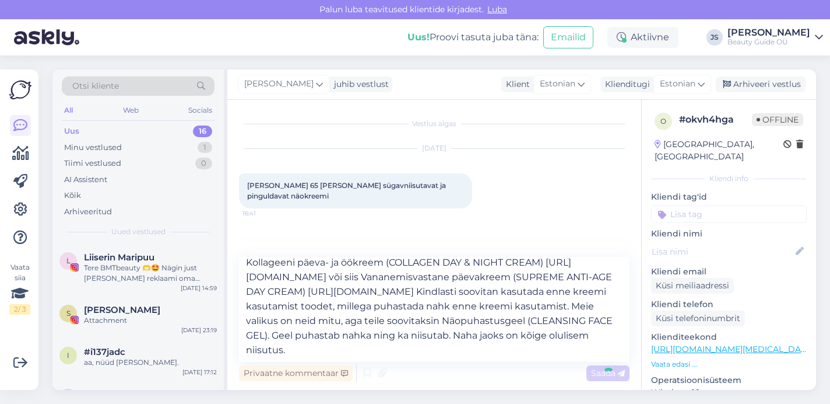 The image size is (830, 404). Describe the element at coordinates (36, 72) in the screenshot. I see `img: tab_domain_overview_orange.svg` at that location.